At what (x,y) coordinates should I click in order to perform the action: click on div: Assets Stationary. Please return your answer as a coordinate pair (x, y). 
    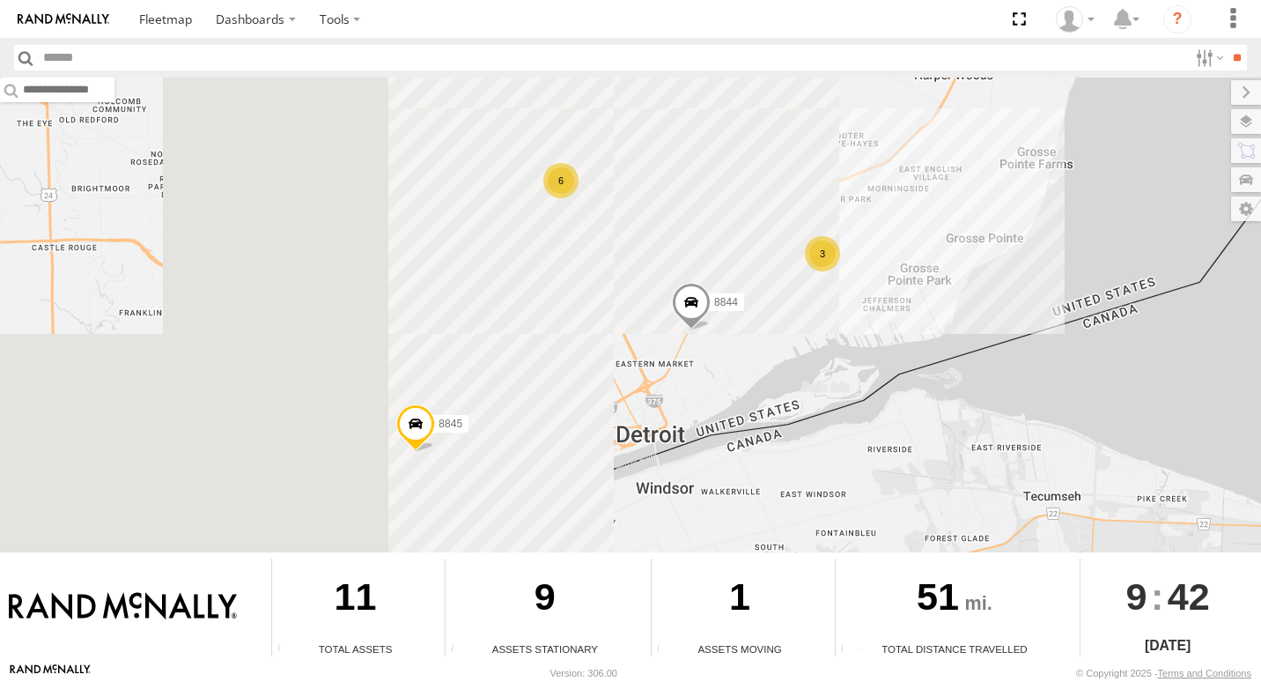
    Looking at the image, I should click on (545, 648).